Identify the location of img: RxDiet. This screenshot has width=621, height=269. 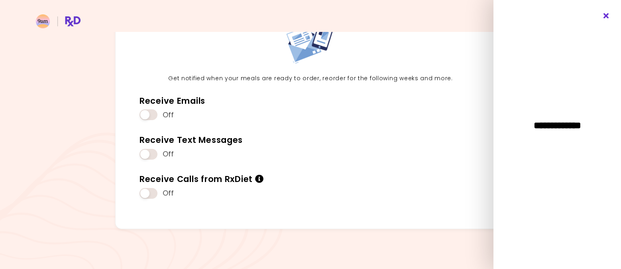
(58, 21).